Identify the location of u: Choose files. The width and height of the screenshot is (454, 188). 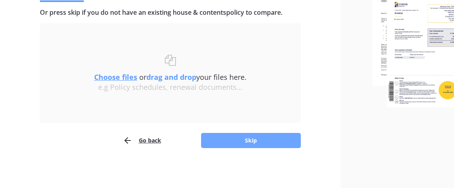
(116, 77).